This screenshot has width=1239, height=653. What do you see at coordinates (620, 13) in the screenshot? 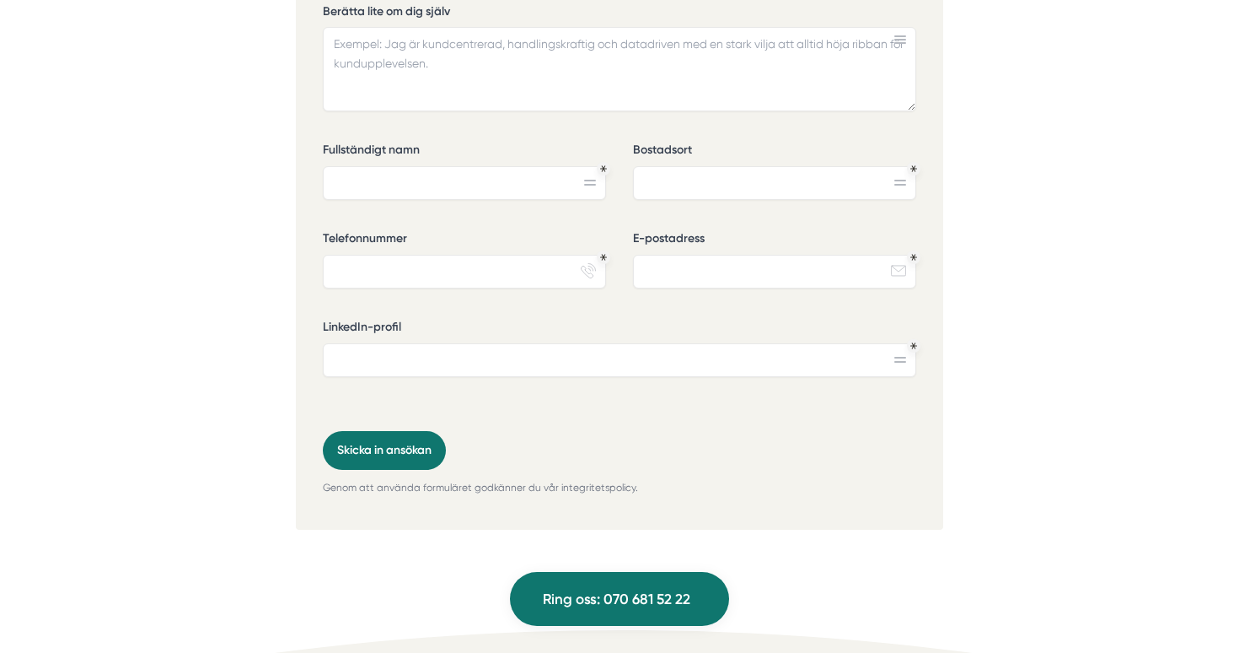
I see `label: Berätta lite om dig själv` at bounding box center [620, 13].